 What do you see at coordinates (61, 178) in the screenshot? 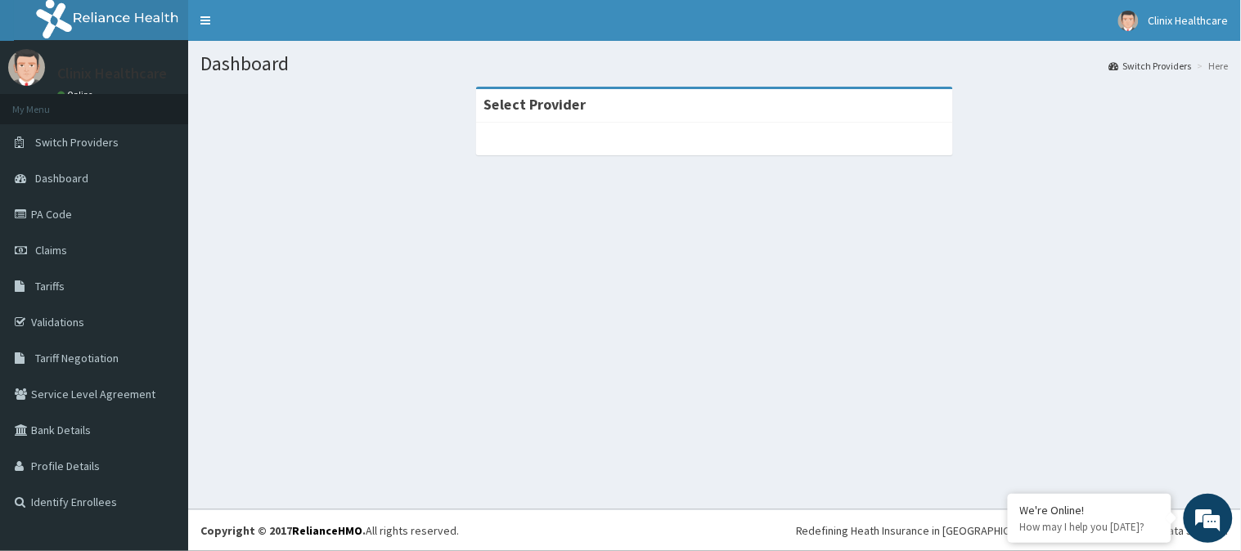
I see `span: Dashboard` at bounding box center [61, 178].